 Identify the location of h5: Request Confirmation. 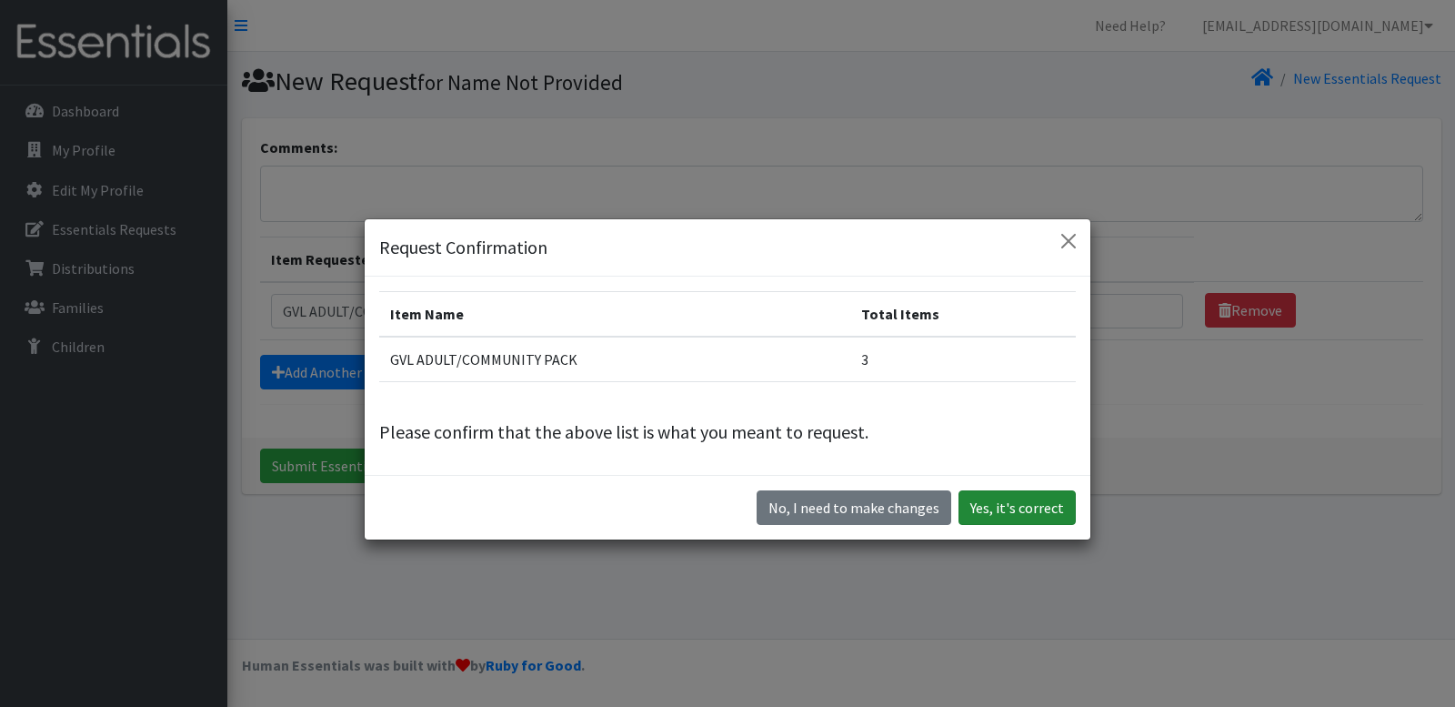
(463, 247).